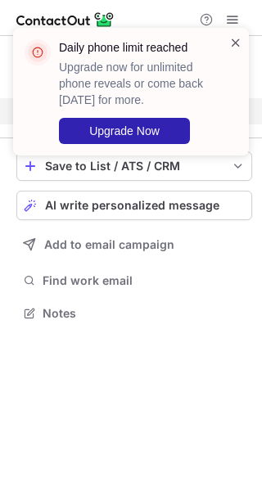 The width and height of the screenshot is (262, 491). Describe the element at coordinates (109, 245) in the screenshot. I see `span: Add to email campaign` at that location.